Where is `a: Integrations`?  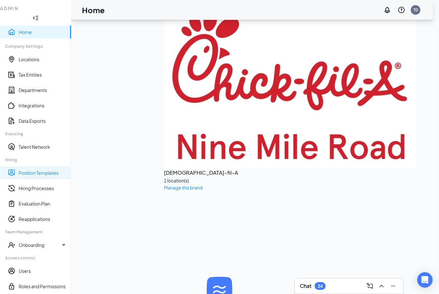 a: Integrations is located at coordinates (42, 106).